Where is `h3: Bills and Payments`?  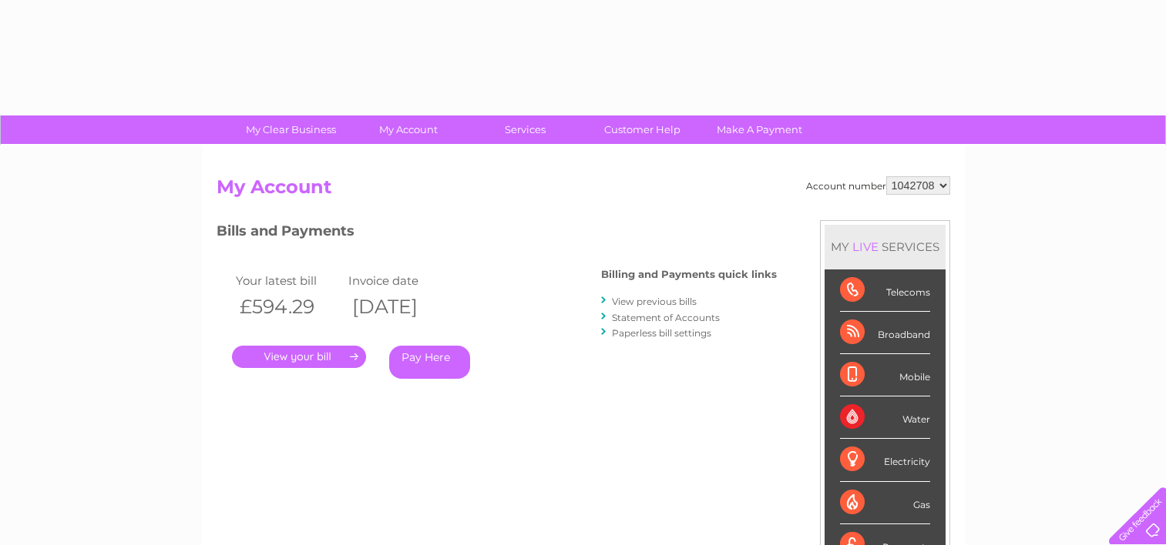 h3: Bills and Payments is located at coordinates (496, 233).